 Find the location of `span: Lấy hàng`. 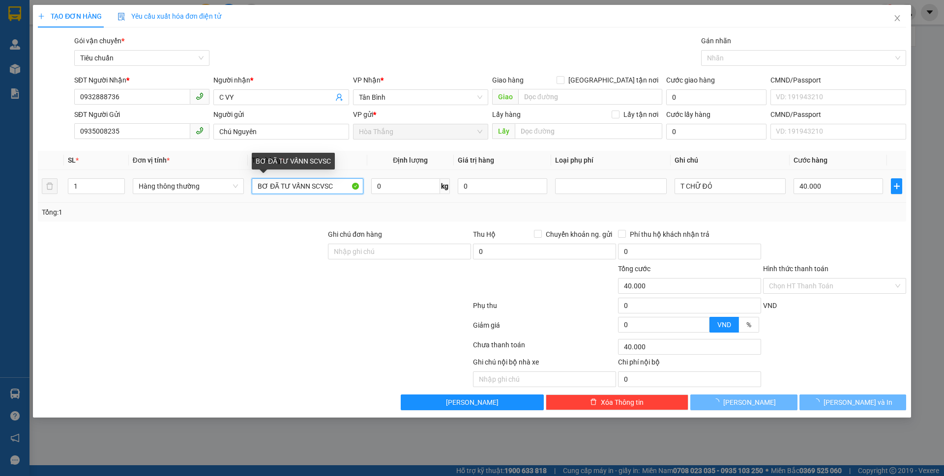

span: Lấy hàng is located at coordinates (506, 115).